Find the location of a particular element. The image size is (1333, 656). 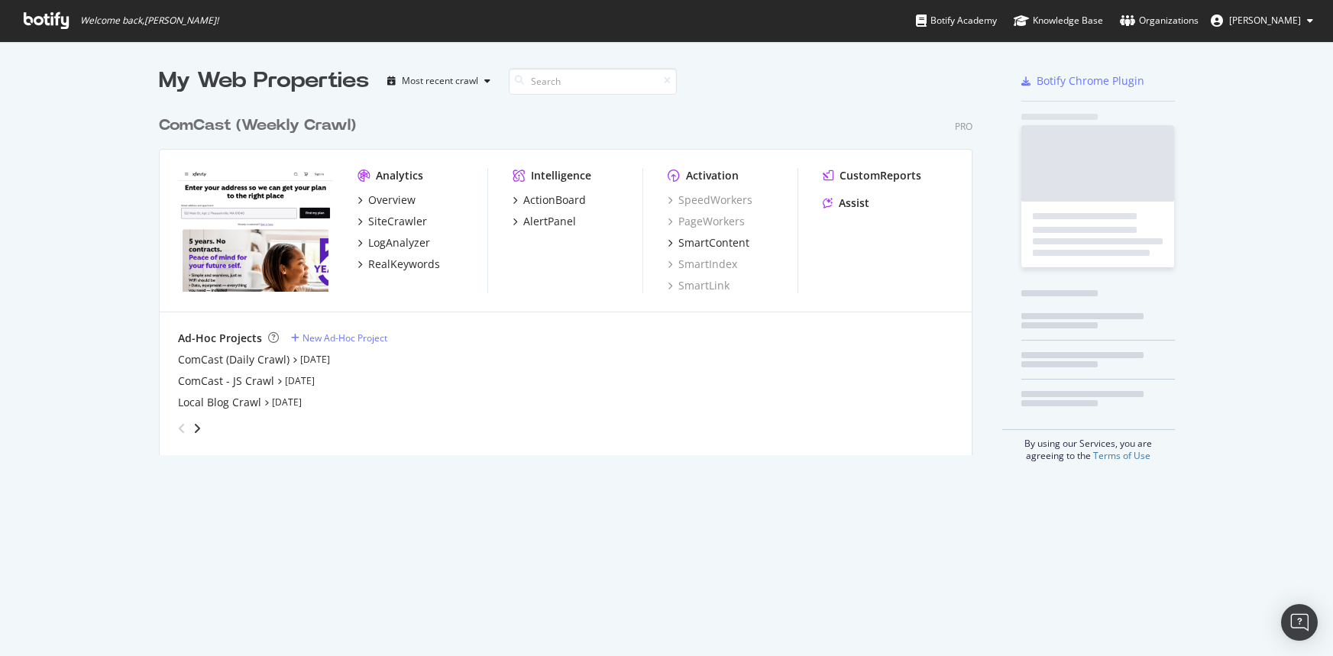

div: My Web Properties is located at coordinates (264, 81).